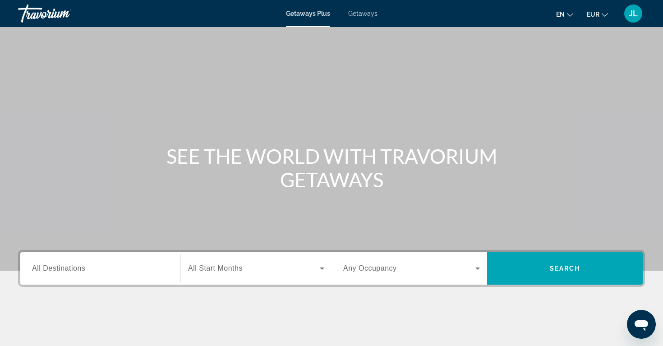  Describe the element at coordinates (633, 14) in the screenshot. I see `span: JL` at that location.